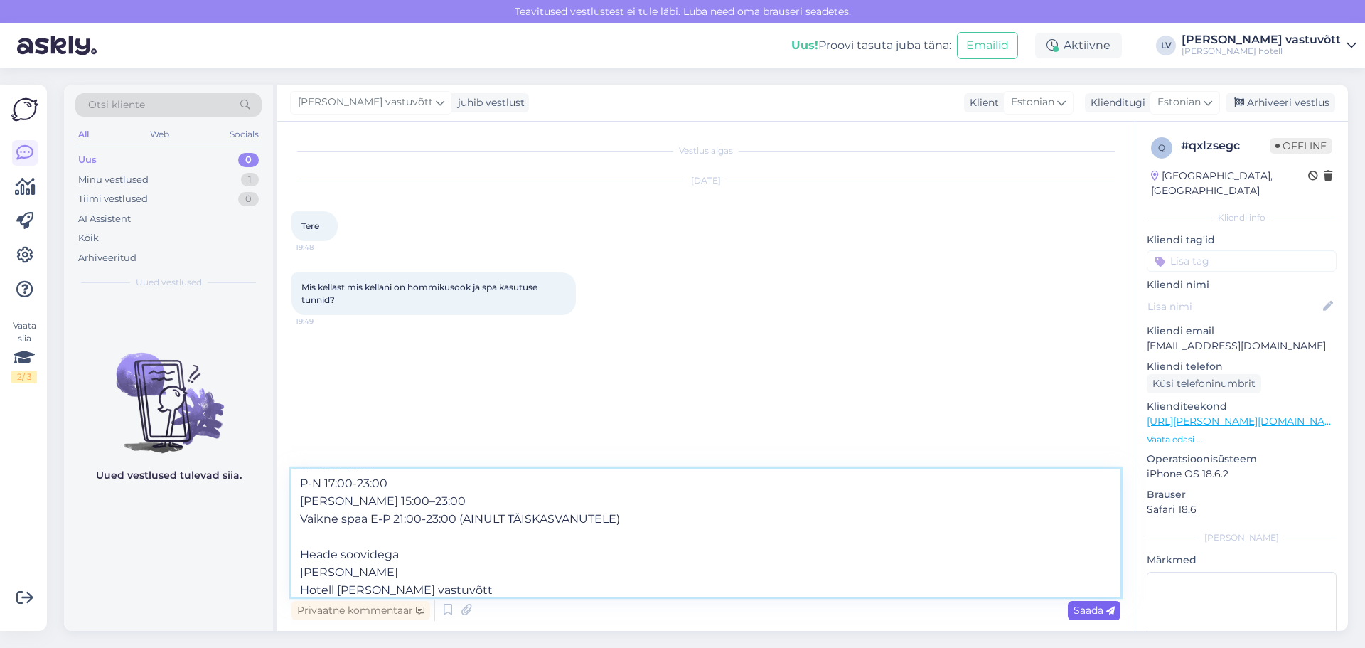 The image size is (1365, 648). What do you see at coordinates (24, 351) in the screenshot?
I see `div: Vaata siia` at bounding box center [24, 351].